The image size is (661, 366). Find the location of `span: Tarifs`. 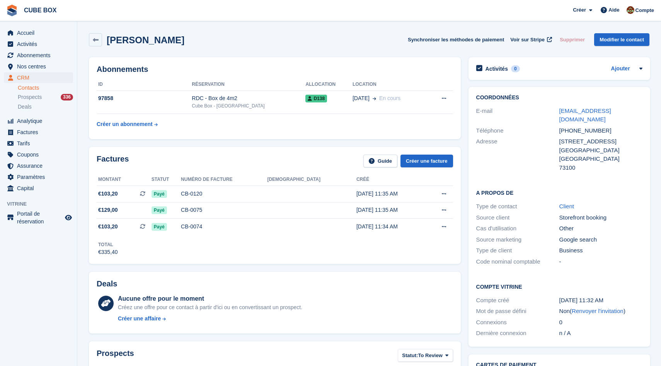

span: Tarifs is located at coordinates (40, 143).